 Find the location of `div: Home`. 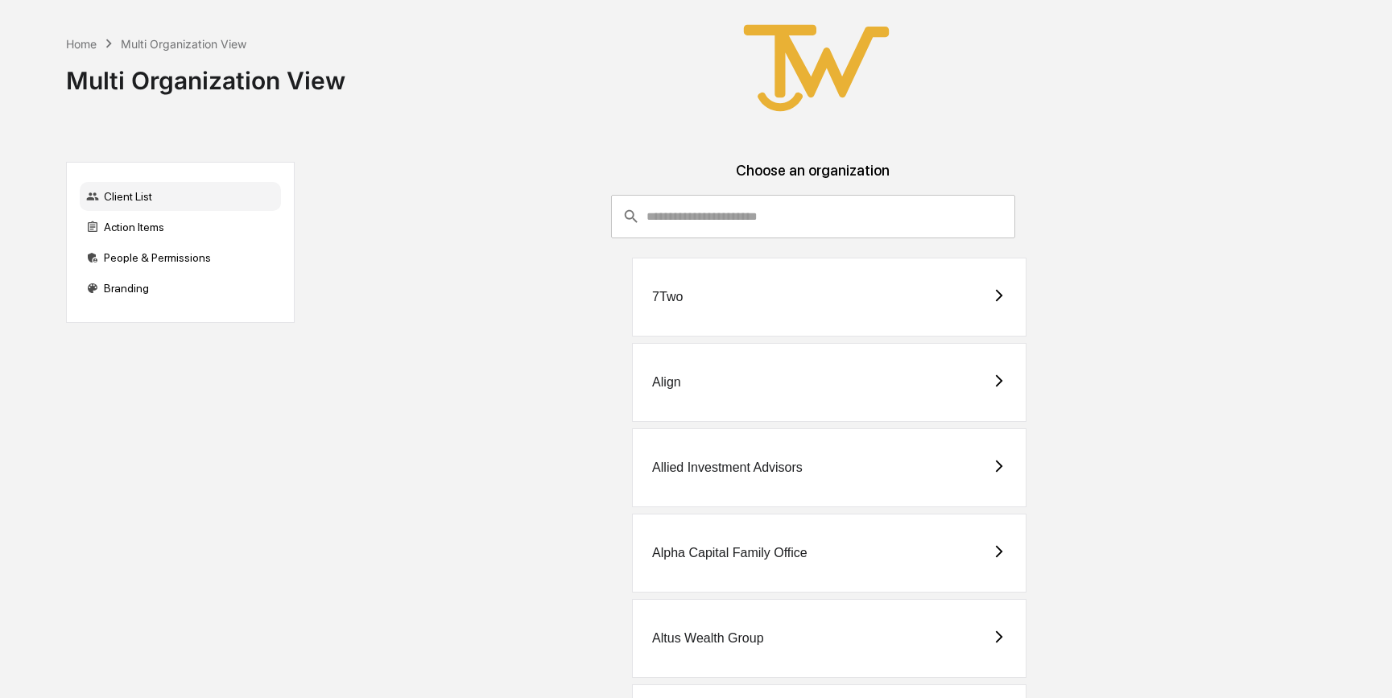

div: Home is located at coordinates (81, 43).